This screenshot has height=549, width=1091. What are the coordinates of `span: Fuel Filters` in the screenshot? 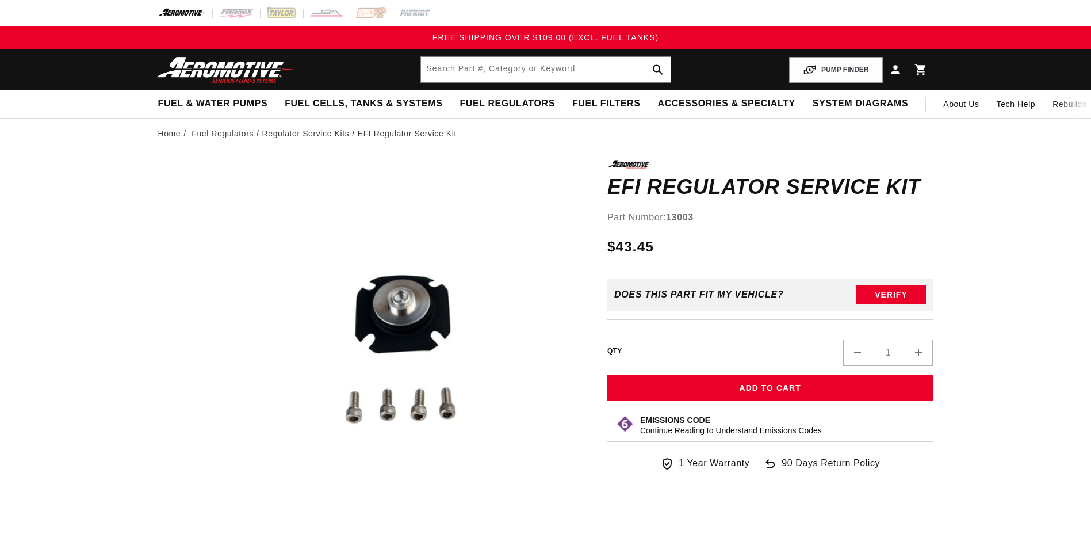 It's located at (606, 104).